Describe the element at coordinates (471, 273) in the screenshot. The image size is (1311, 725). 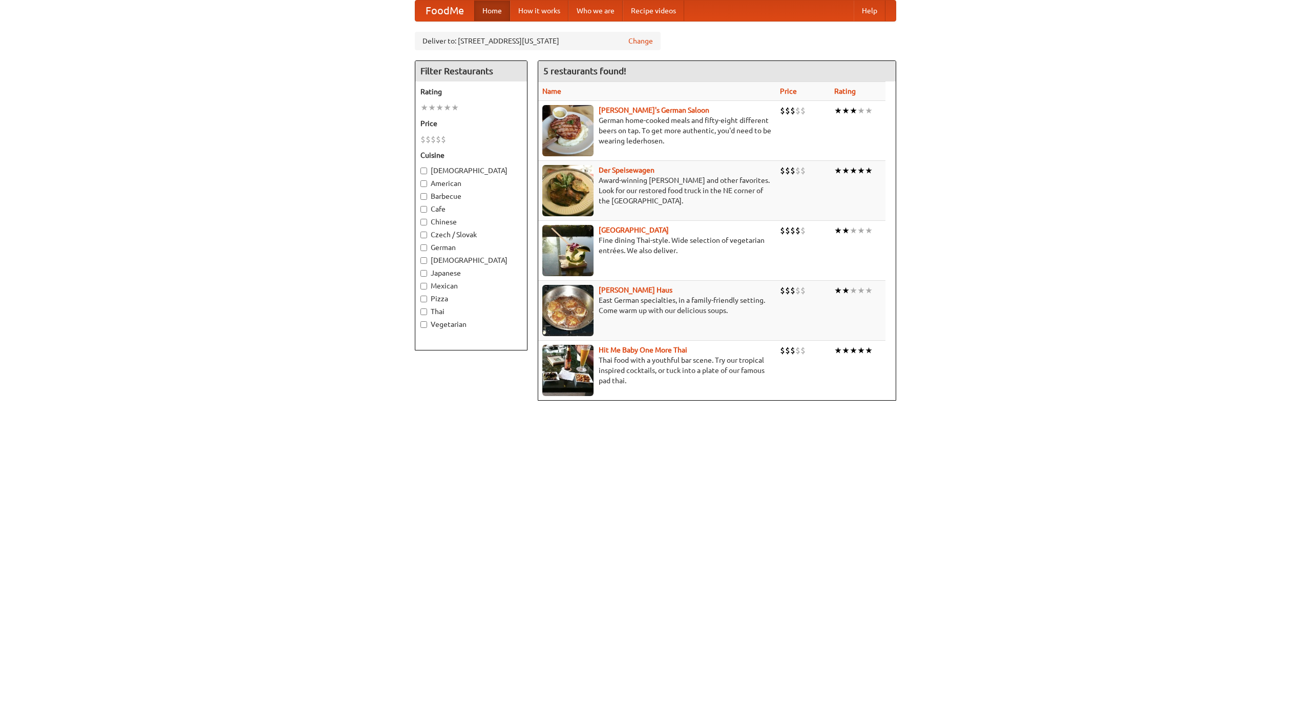
I see `label: Japanese` at that location.